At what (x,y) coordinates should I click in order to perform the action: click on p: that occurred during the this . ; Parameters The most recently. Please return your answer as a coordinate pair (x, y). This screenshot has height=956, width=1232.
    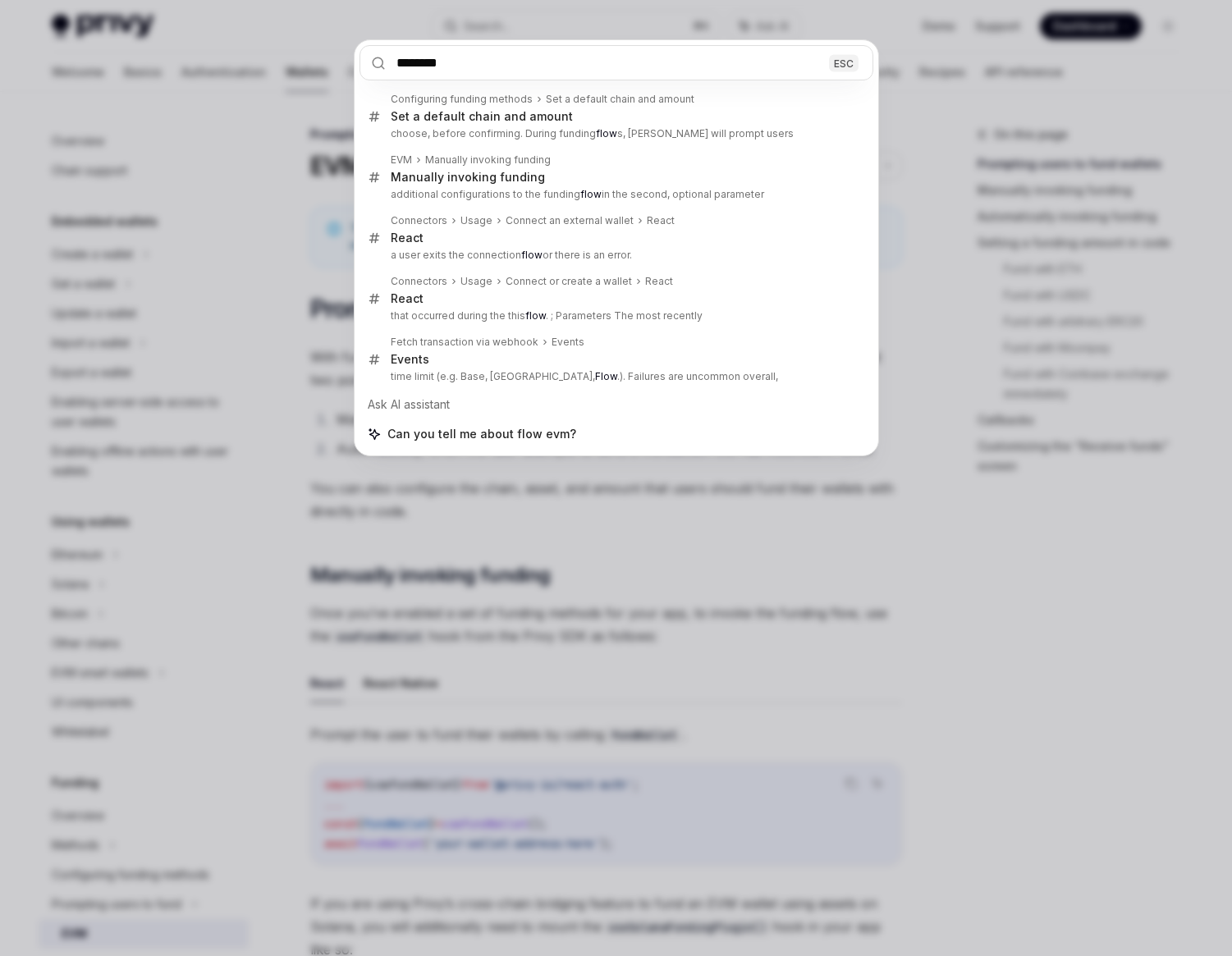
    Looking at the image, I should click on (615, 316).